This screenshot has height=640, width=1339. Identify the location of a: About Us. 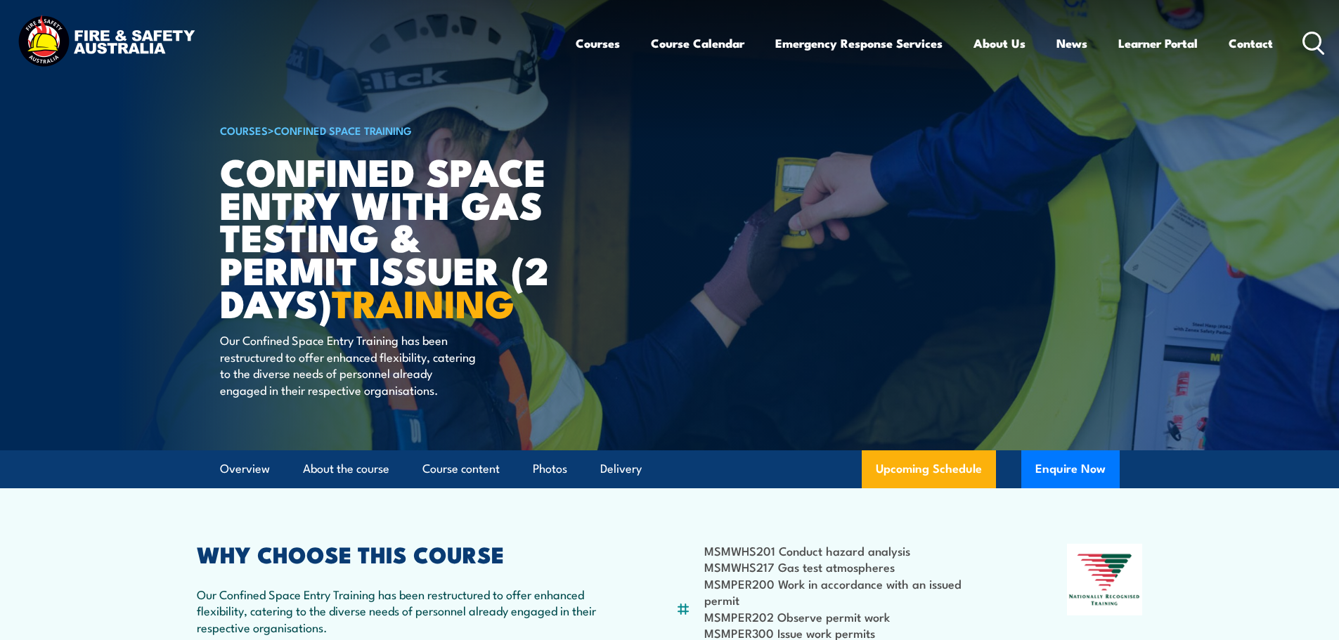
(1000, 43).